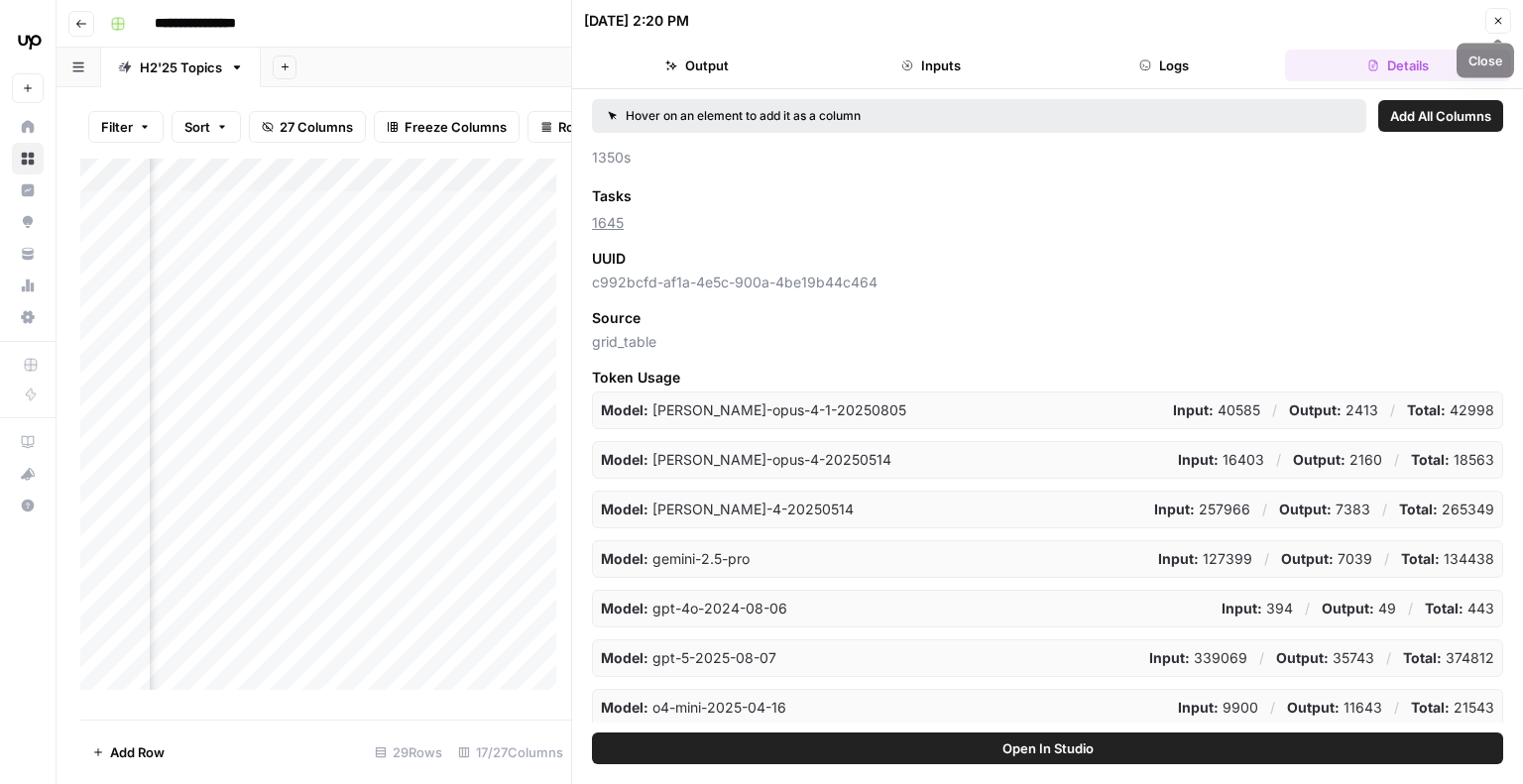  I want to click on p: claude-sonnet-4-20250514, so click(727, 510).